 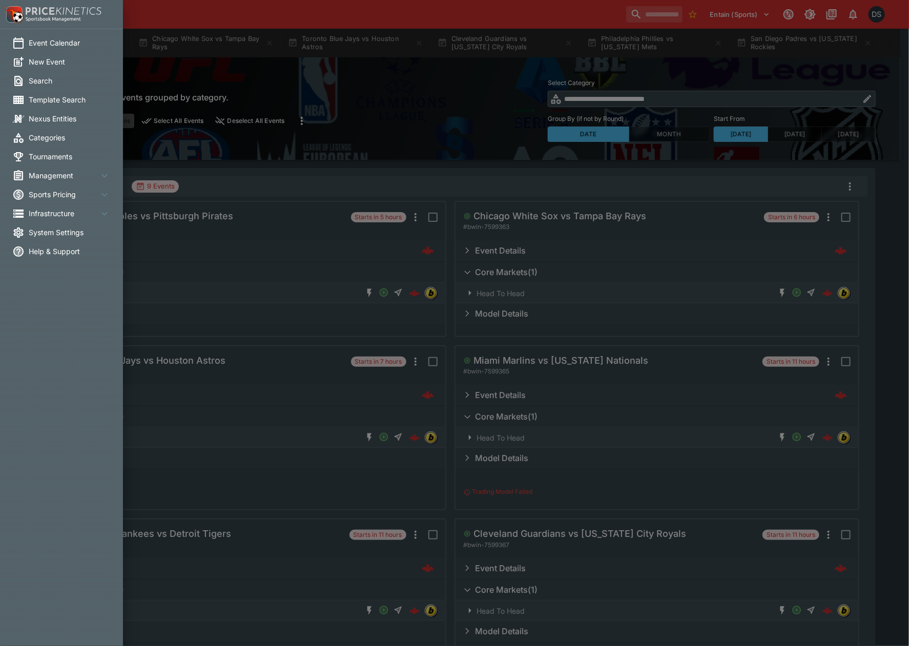 What do you see at coordinates (70, 62) in the screenshot?
I see `span: New Event` at bounding box center [70, 62].